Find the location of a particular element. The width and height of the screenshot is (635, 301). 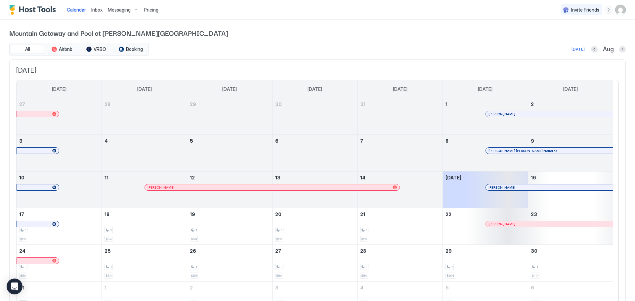

a: July 27, 2025 is located at coordinates (59, 104).